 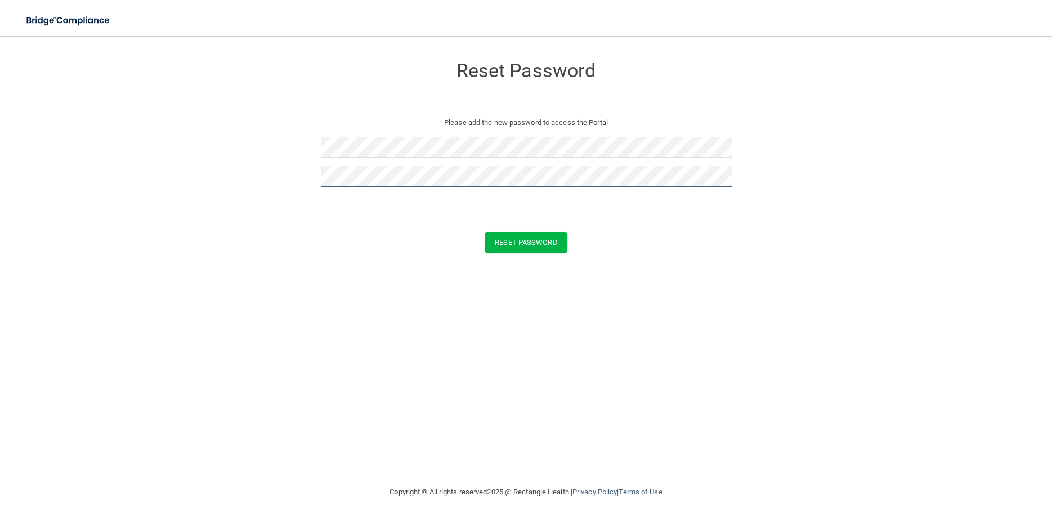 What do you see at coordinates (526, 70) in the screenshot?
I see `h3: Reset Password` at bounding box center [526, 70].